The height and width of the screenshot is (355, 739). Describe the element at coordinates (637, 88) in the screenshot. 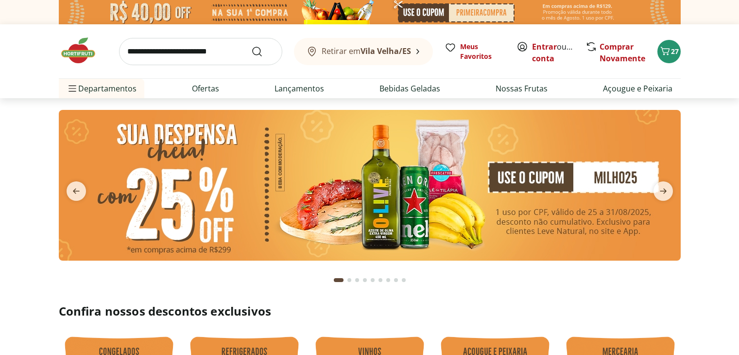

I see `a: Açougue e Peixaria` at that location.